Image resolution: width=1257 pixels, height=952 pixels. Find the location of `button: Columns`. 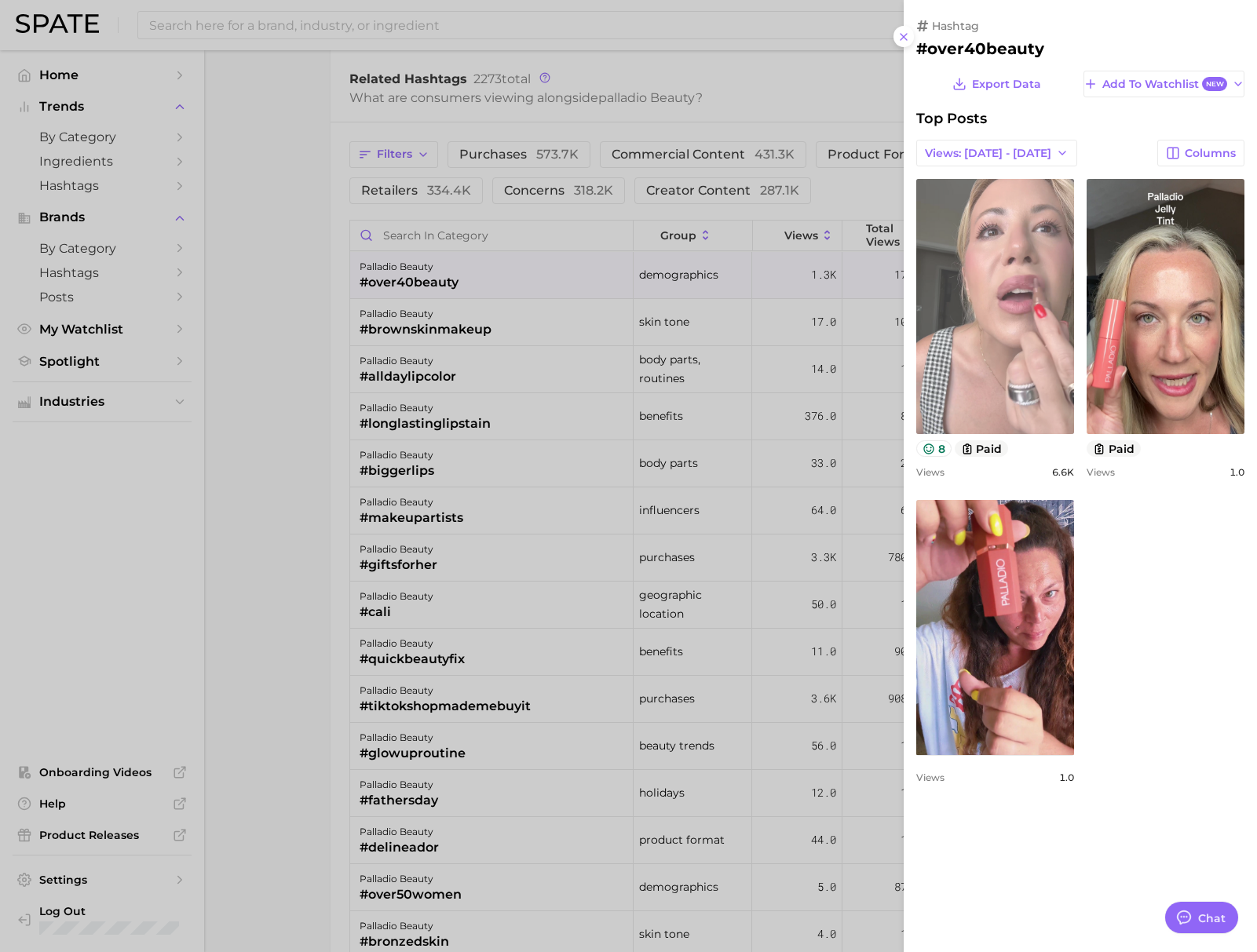

button: Columns is located at coordinates (1200, 153).